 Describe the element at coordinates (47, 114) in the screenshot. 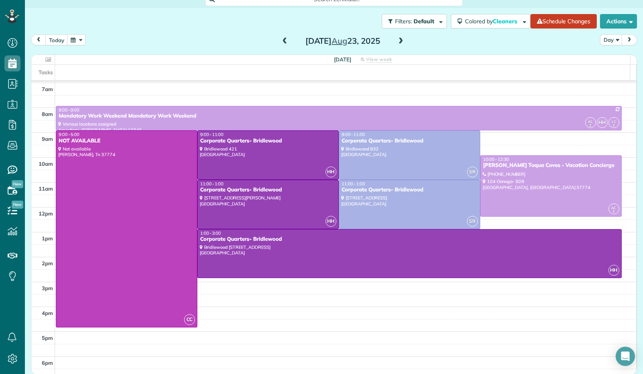

I see `span: 8am` at that location.